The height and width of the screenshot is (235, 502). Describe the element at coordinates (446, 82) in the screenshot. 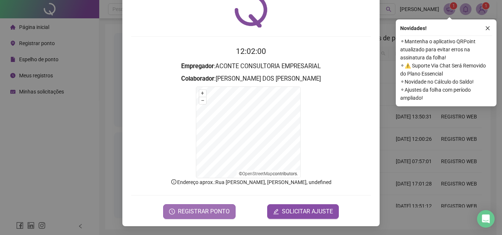

I see `span: ⚬ Novidade no Cálculo do Saldo!` at that location.